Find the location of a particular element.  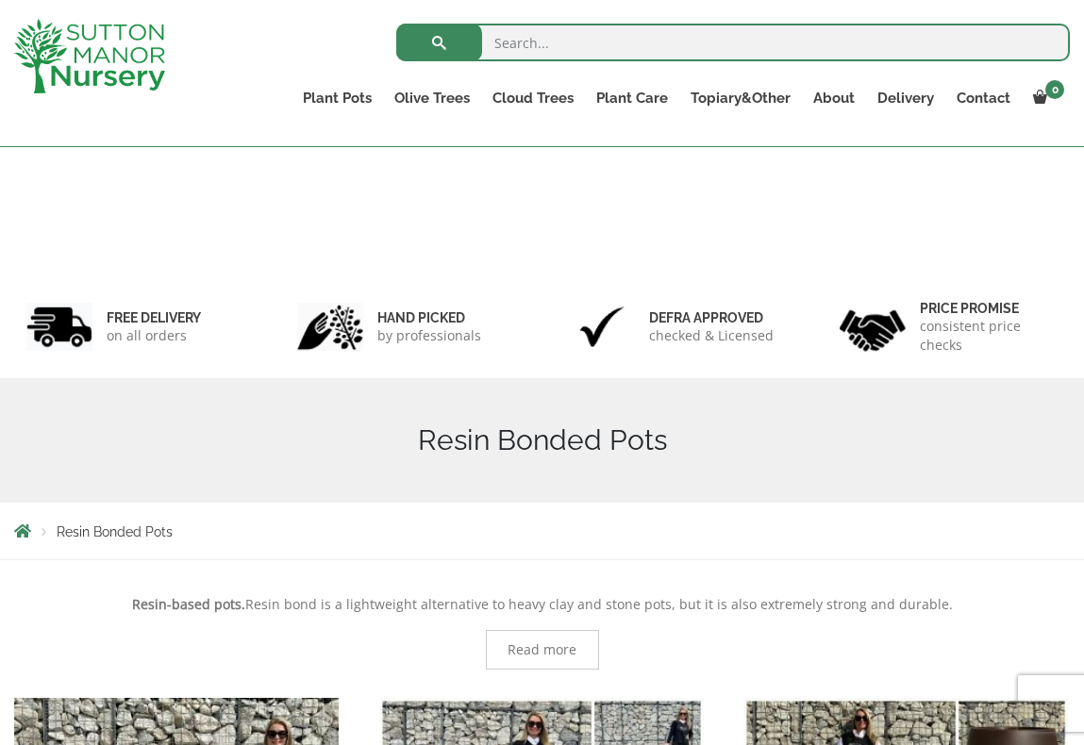

img: logo is located at coordinates (90, 56).